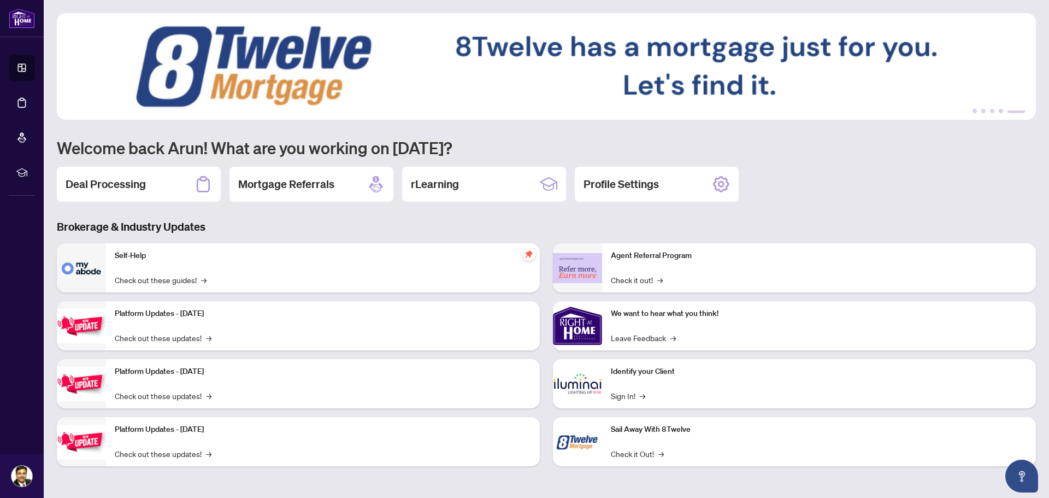  Describe the element at coordinates (81, 442) in the screenshot. I see `img: Platform Updates - June 23, 2025` at that location.